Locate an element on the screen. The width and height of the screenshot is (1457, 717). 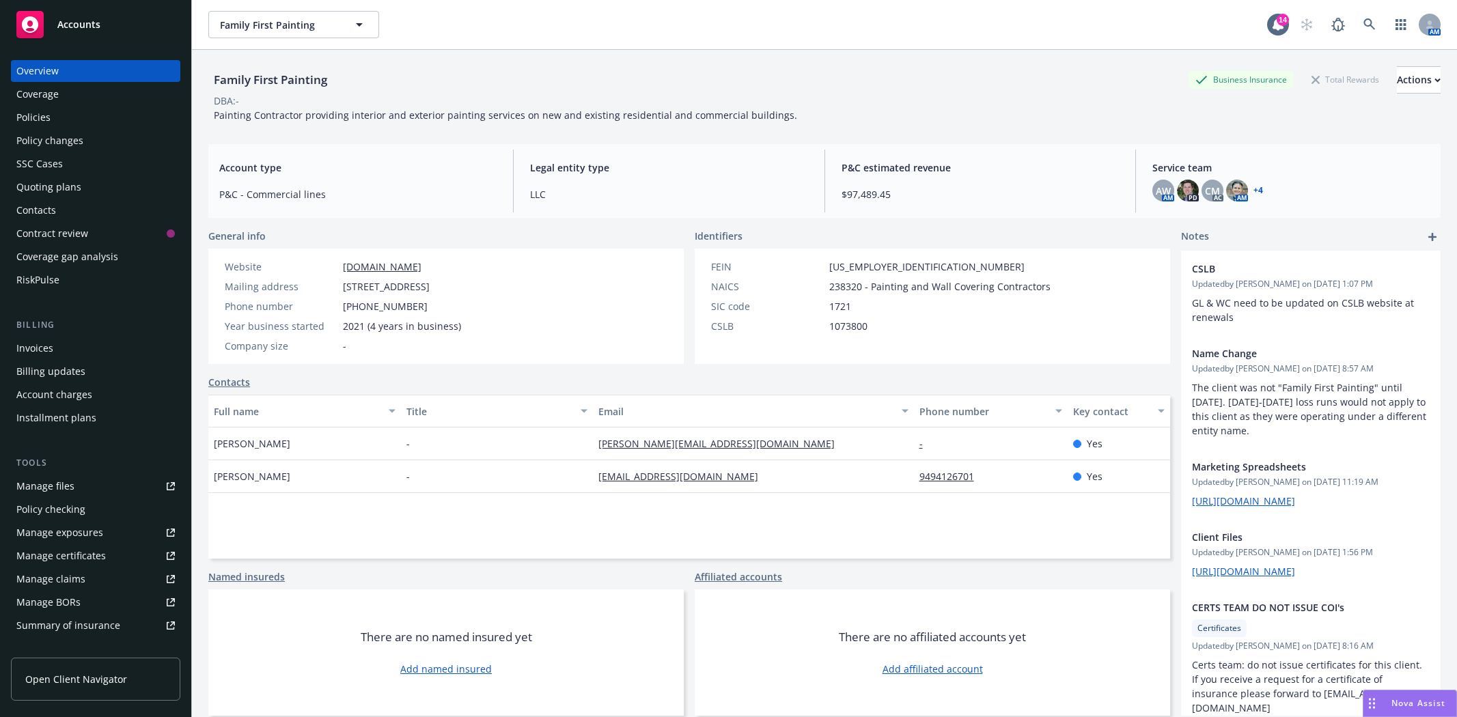
div: Billing is located at coordinates (96, 325).